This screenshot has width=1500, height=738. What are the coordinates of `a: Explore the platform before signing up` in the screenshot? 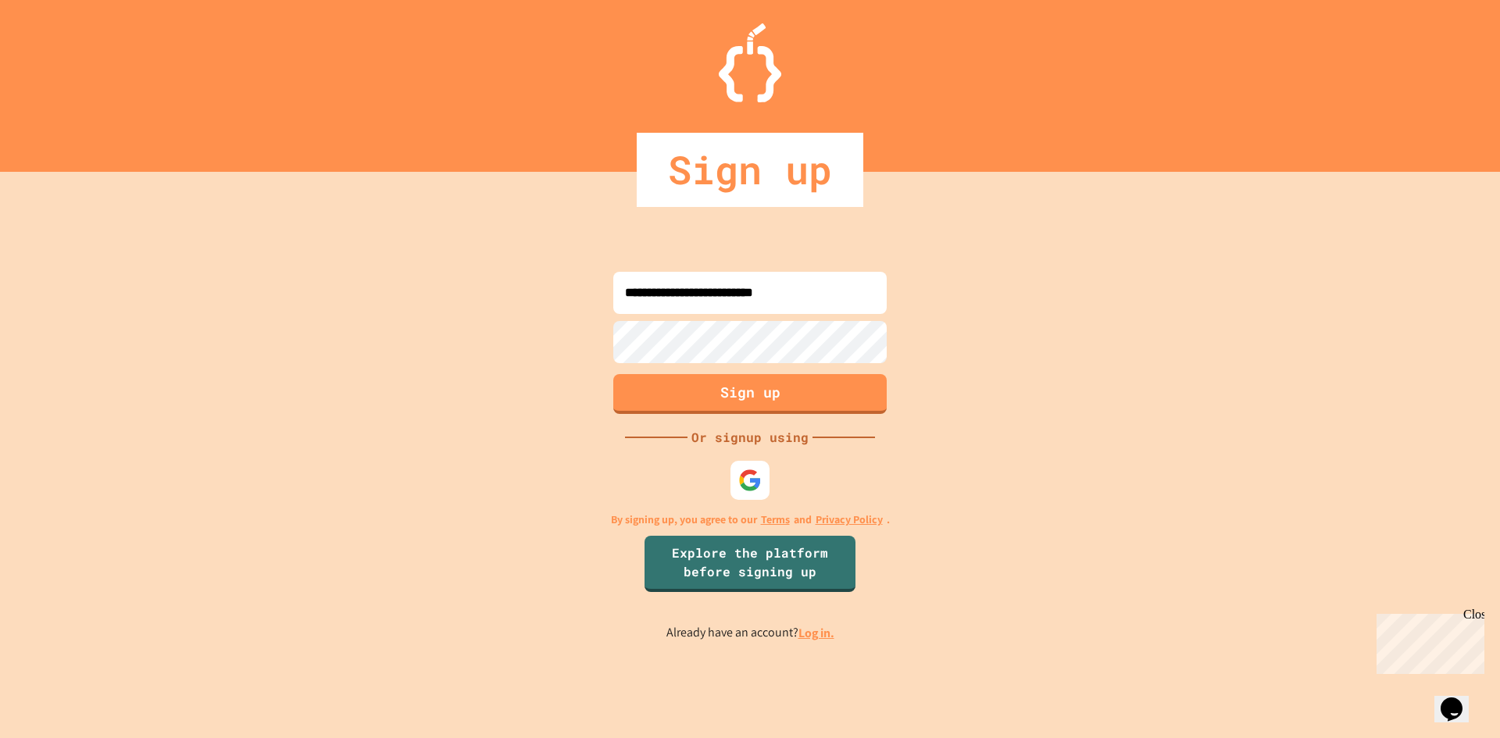 It's located at (750, 564).